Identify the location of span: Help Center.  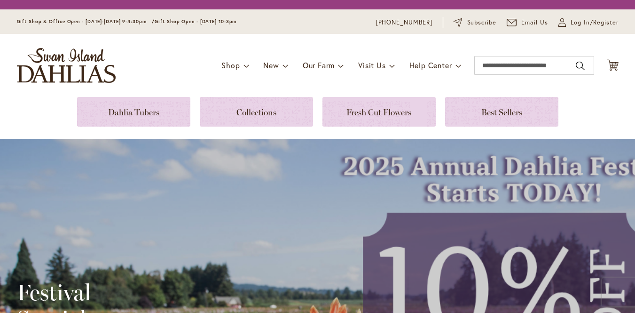
(431, 65).